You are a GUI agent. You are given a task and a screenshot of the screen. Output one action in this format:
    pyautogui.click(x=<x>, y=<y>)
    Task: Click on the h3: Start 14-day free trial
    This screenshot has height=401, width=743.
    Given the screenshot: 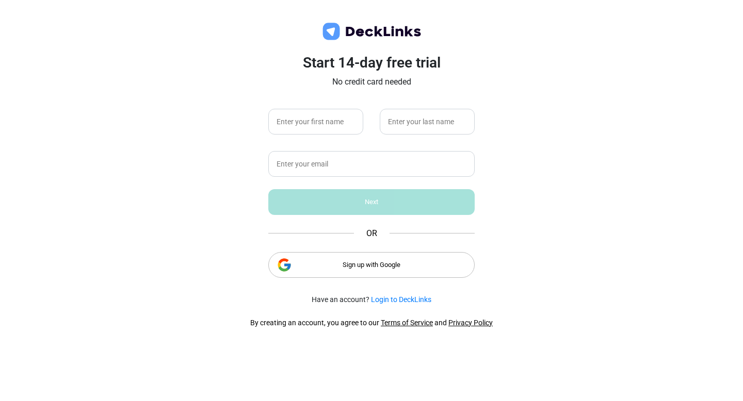 What is the action you would take?
    pyautogui.click(x=371, y=63)
    